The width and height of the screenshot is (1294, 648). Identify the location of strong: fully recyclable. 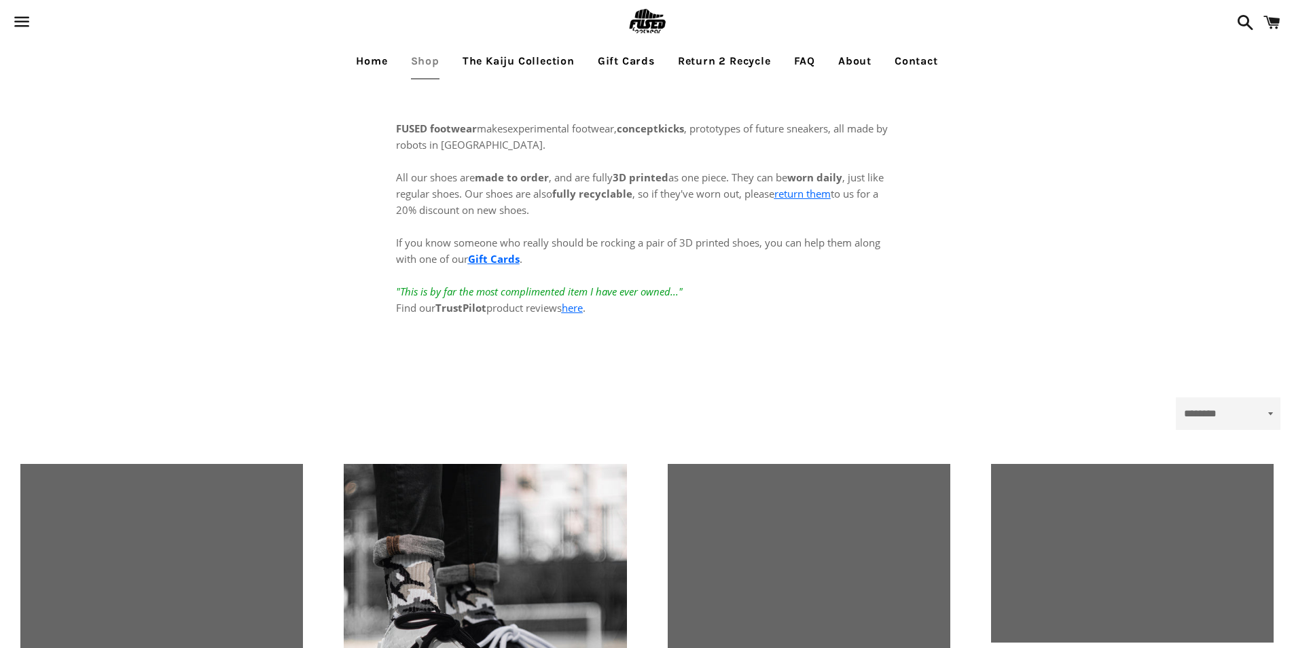
(592, 194).